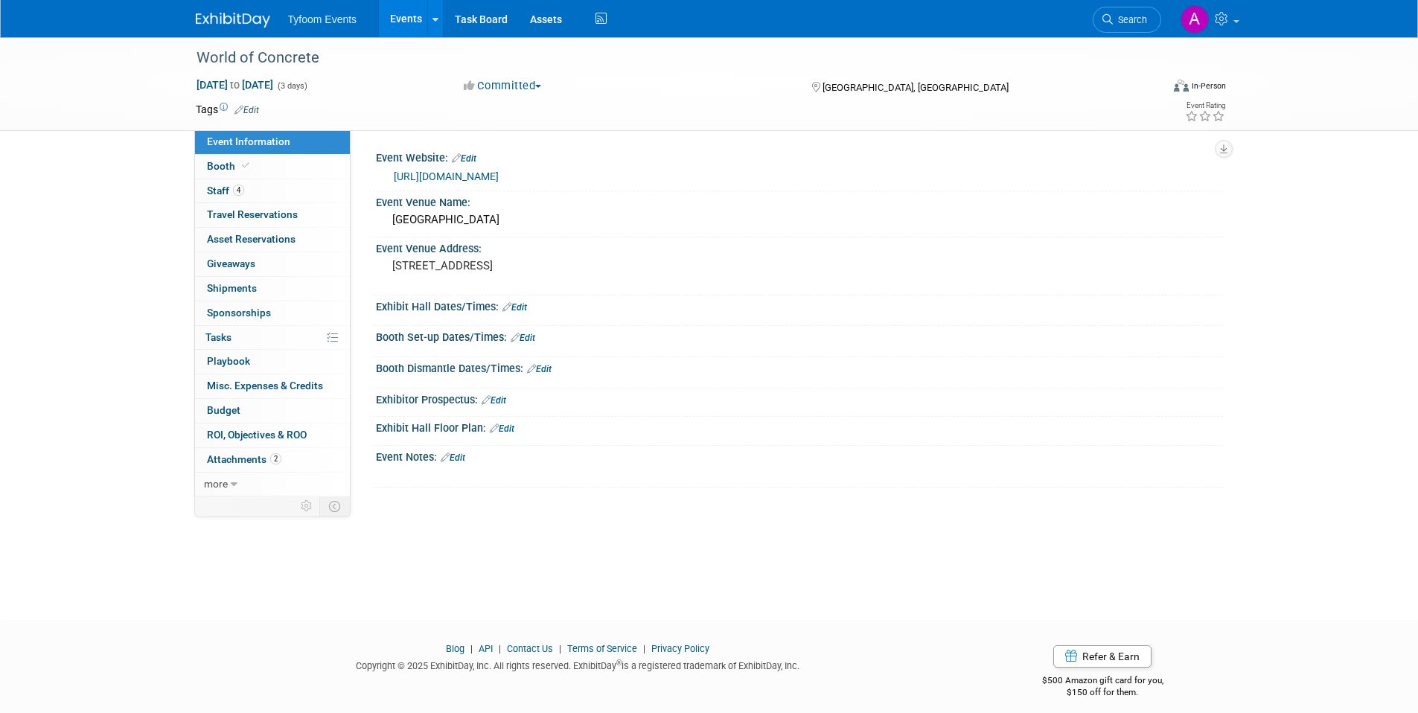 The height and width of the screenshot is (713, 1418). Describe the element at coordinates (1127, 19) in the screenshot. I see `a: Search` at that location.